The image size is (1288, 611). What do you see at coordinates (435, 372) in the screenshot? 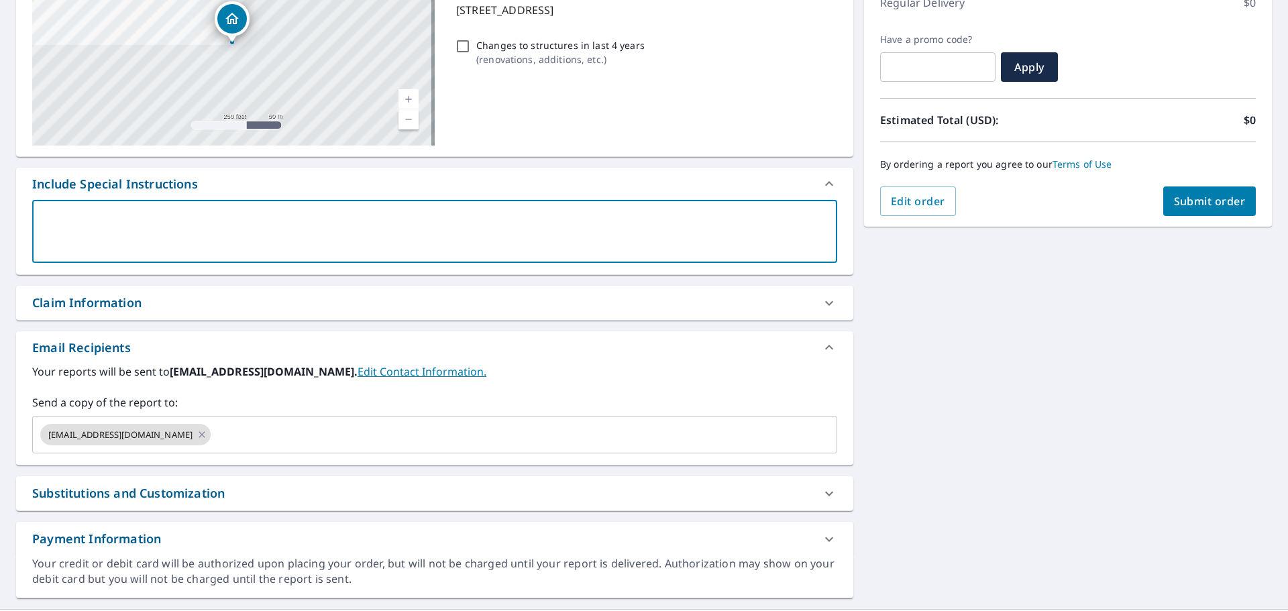
I see `label: Your reports will be sent to` at bounding box center [435, 372].